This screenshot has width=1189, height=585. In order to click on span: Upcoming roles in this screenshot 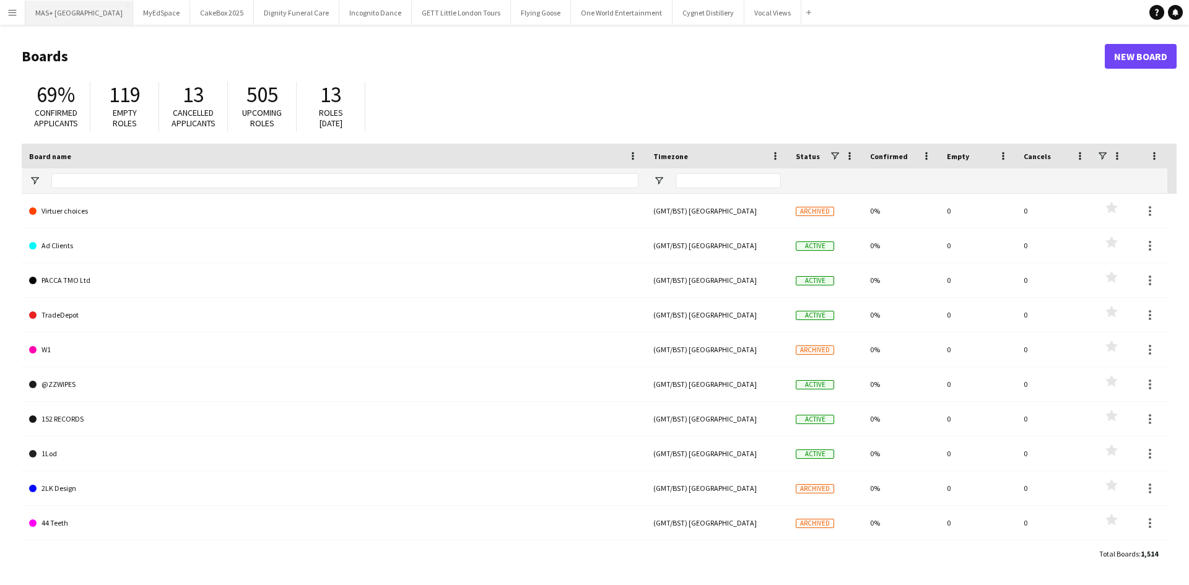, I will do `click(262, 118)`.